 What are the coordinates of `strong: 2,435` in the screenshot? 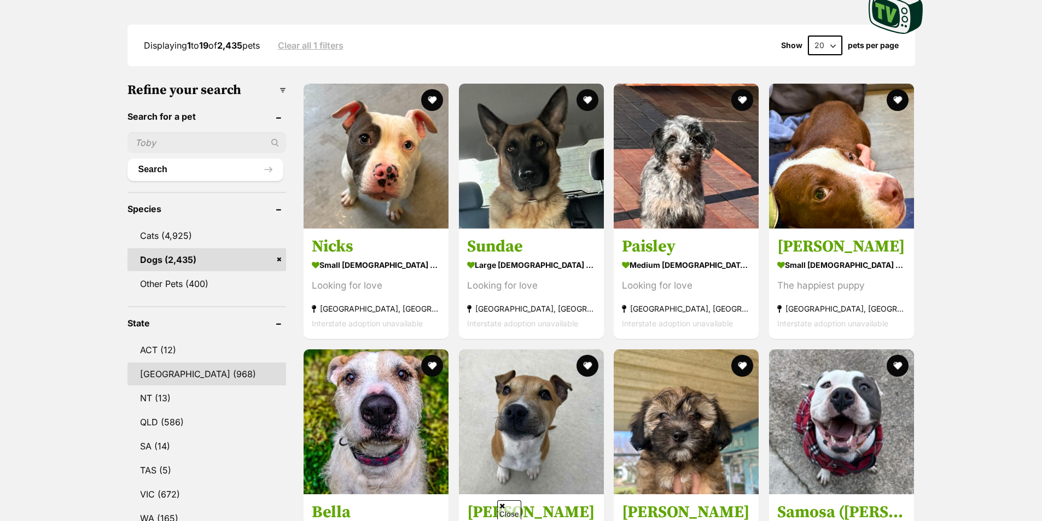 It's located at (230, 45).